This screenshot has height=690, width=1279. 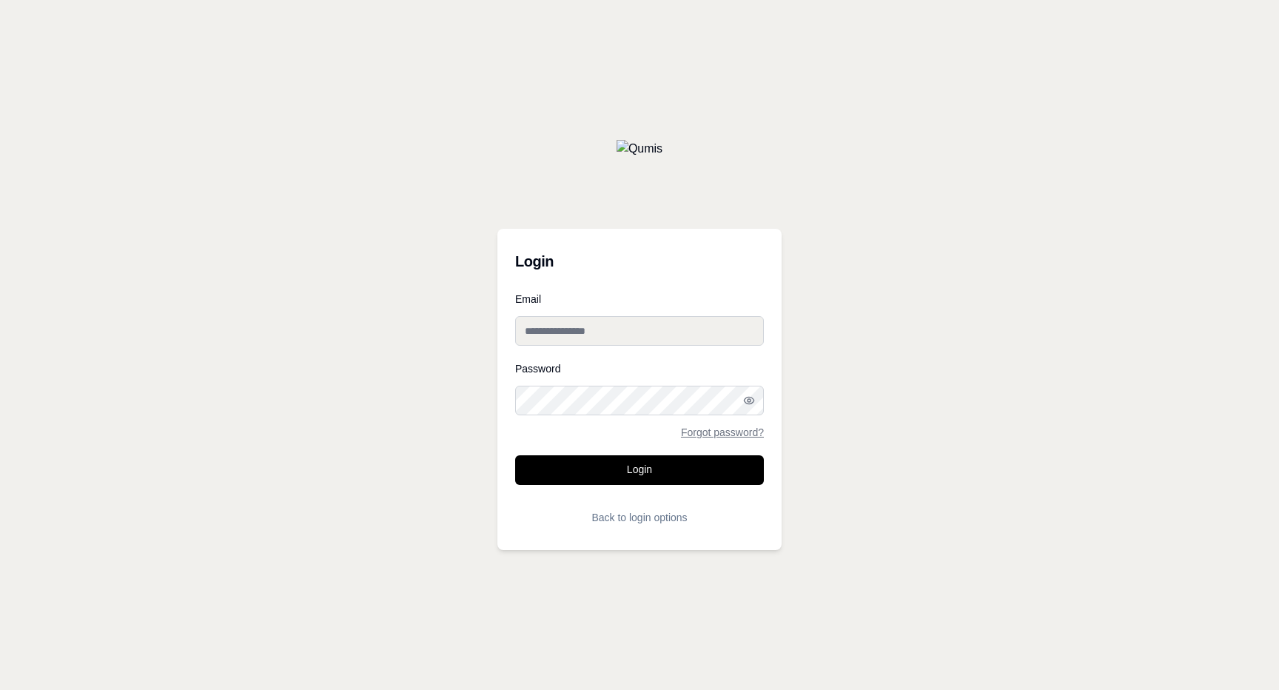 What do you see at coordinates (639, 261) in the screenshot?
I see `h3: Login` at bounding box center [639, 261].